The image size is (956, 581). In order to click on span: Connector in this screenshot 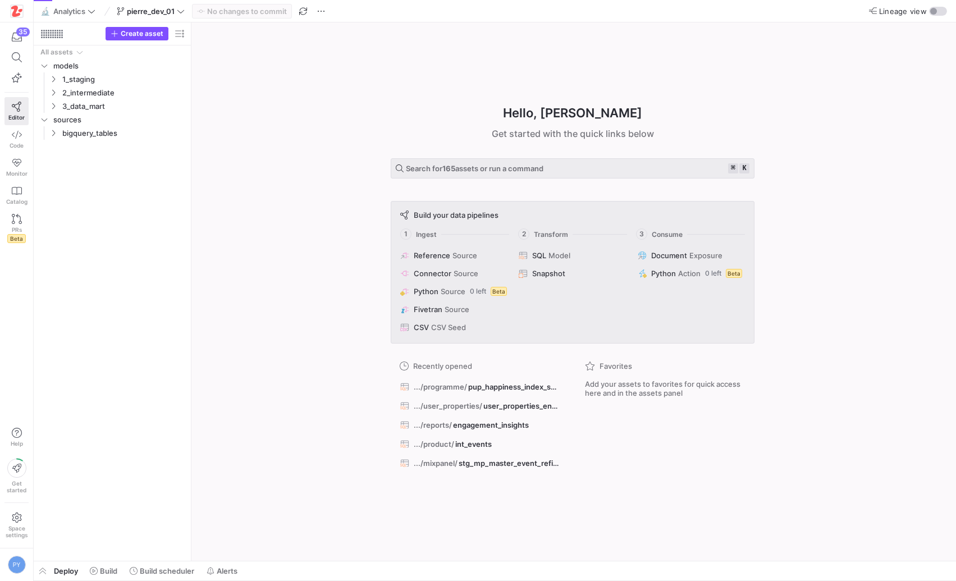, I will do `click(432, 273)`.